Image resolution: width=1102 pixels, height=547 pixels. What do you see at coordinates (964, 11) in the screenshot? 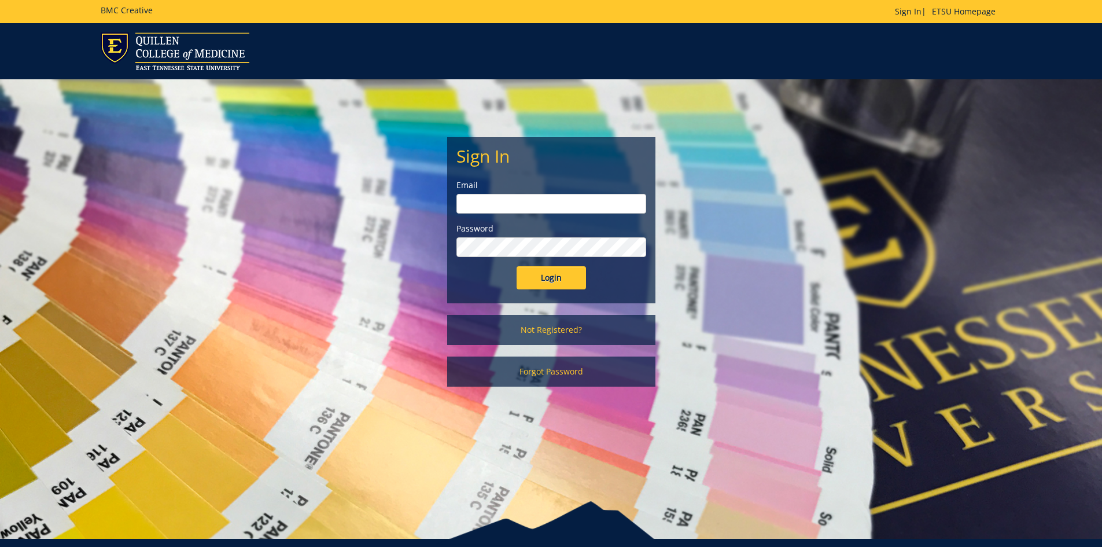
I see `a: ETSU Homepage` at bounding box center [964, 11].